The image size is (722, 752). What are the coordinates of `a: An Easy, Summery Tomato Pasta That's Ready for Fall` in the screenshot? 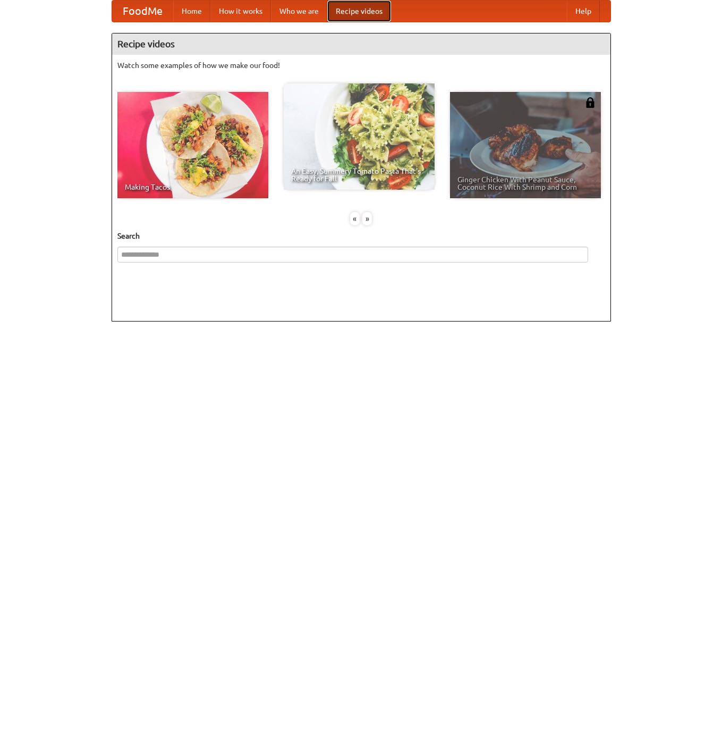 It's located at (359, 137).